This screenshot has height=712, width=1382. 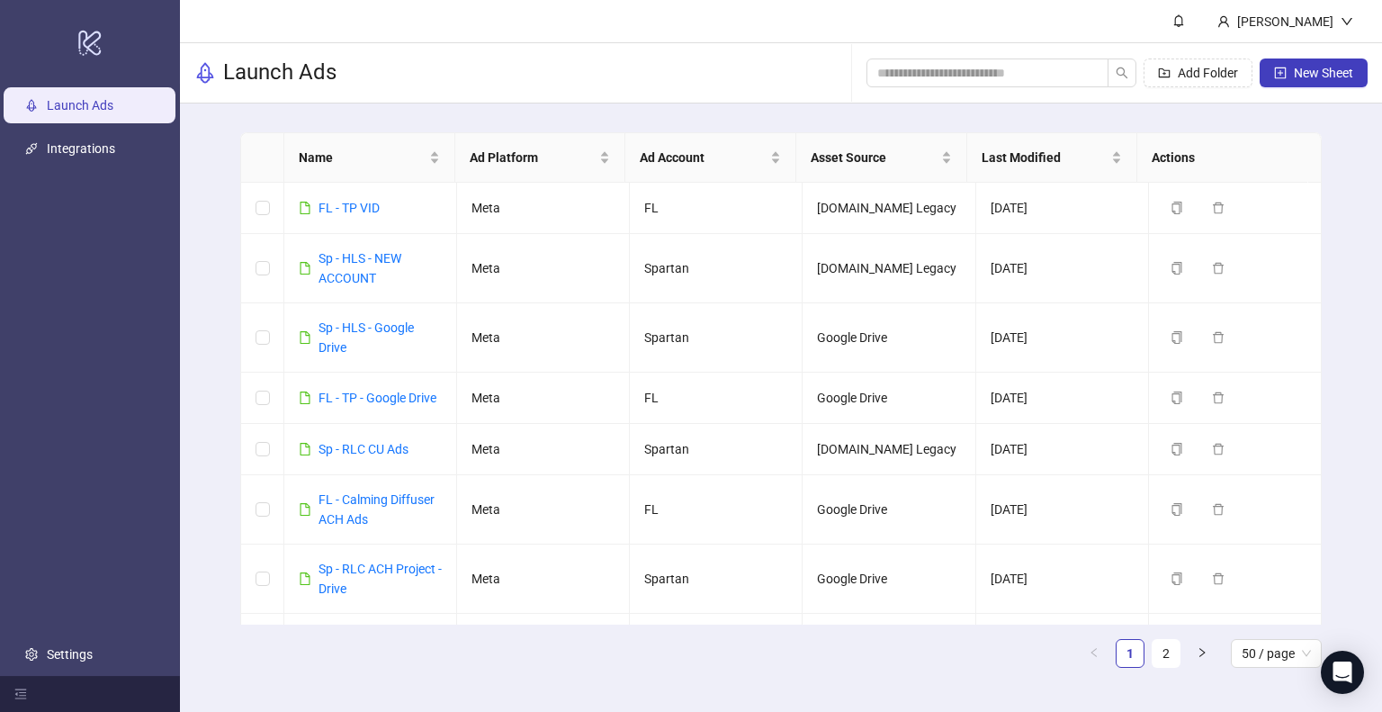 I want to click on span: down, so click(x=1347, y=22).